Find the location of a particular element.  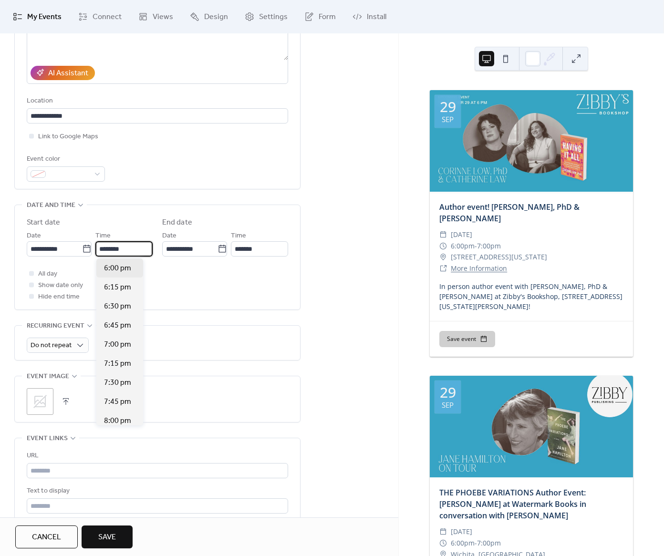

span: 6:00 pm is located at coordinates (117, 268).